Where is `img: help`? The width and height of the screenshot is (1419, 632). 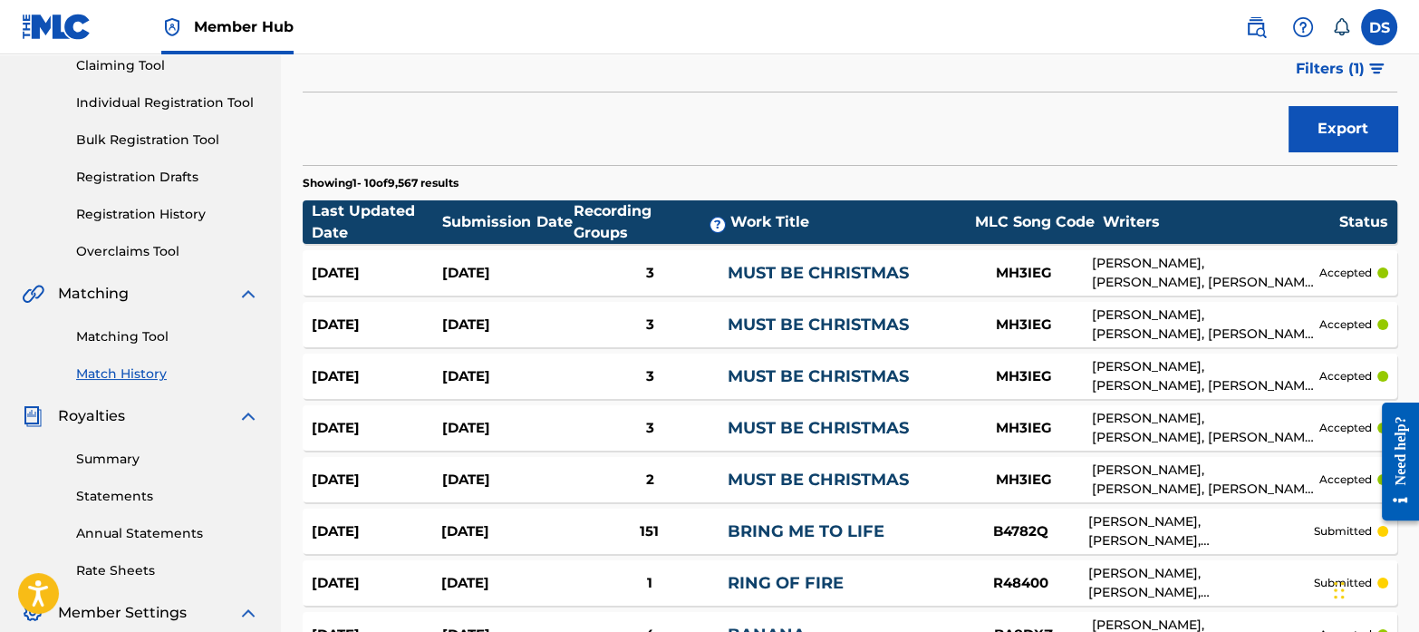
img: help is located at coordinates (1303, 27).